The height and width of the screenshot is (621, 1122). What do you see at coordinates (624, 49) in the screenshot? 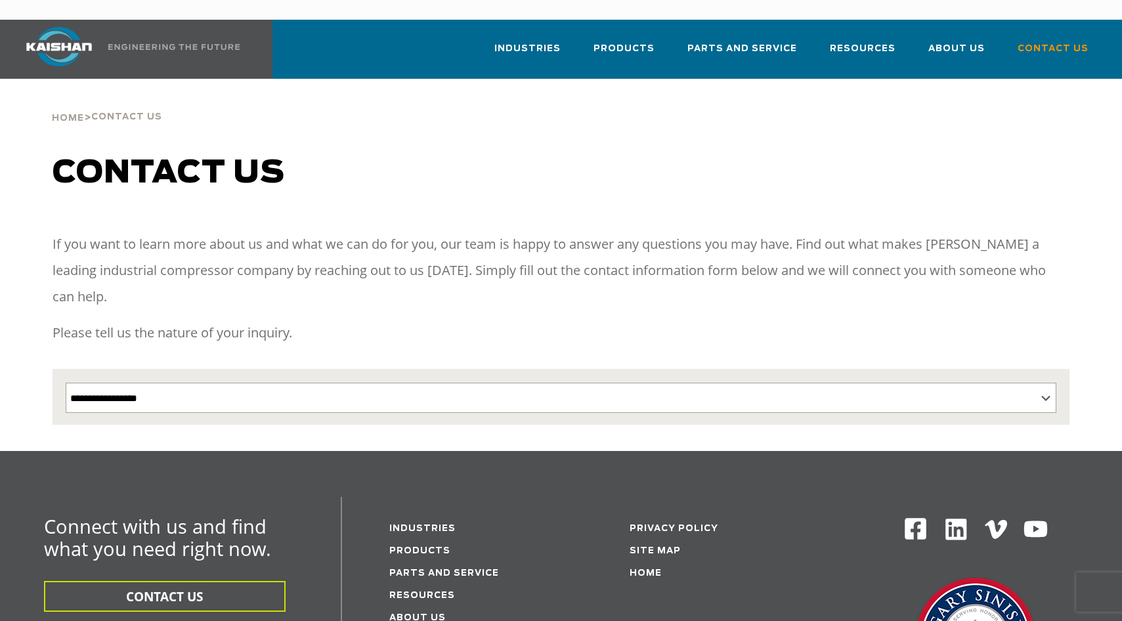
I see `span: Products` at bounding box center [624, 49].